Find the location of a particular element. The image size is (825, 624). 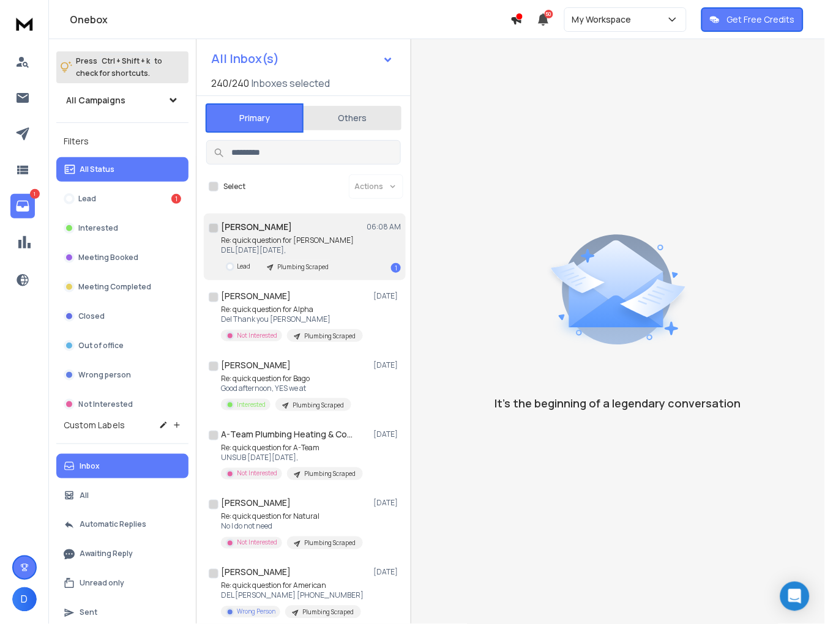

h1: Onebox is located at coordinates (290, 20).